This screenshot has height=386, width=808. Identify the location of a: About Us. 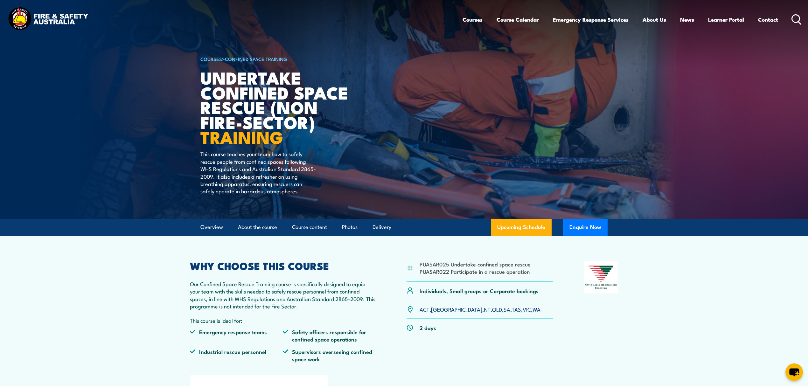
(655, 19).